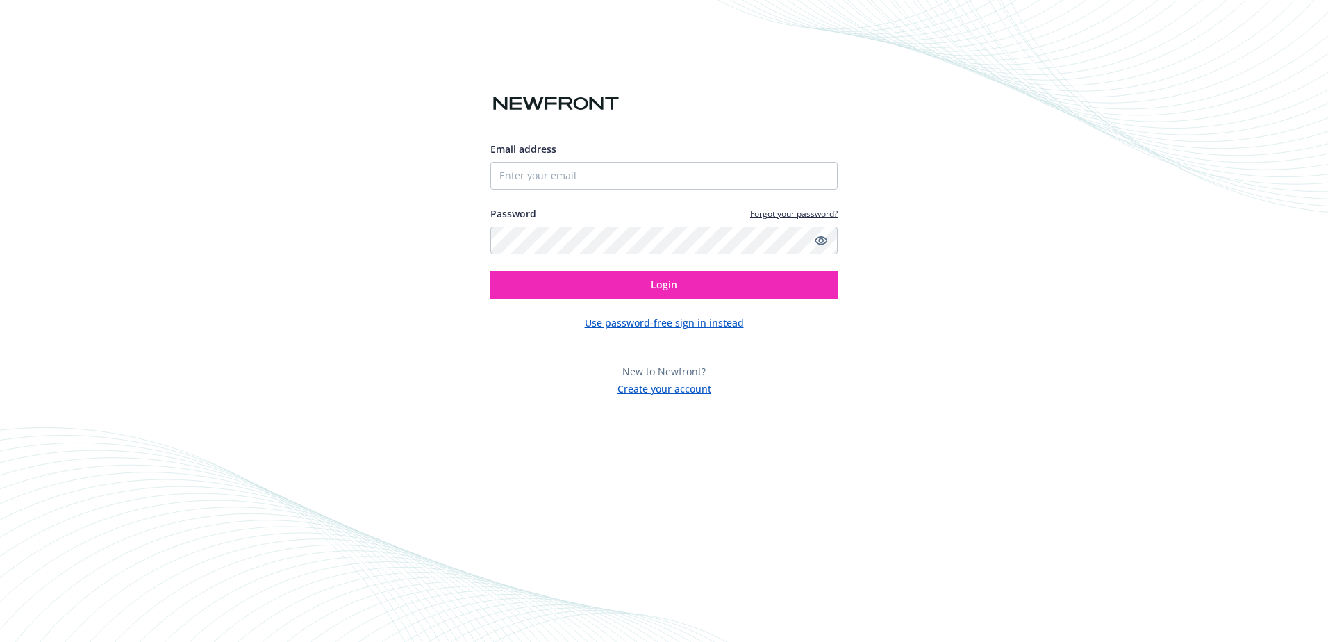 This screenshot has width=1328, height=642. Describe the element at coordinates (664, 176) in the screenshot. I see `input: Enter your email` at that location.